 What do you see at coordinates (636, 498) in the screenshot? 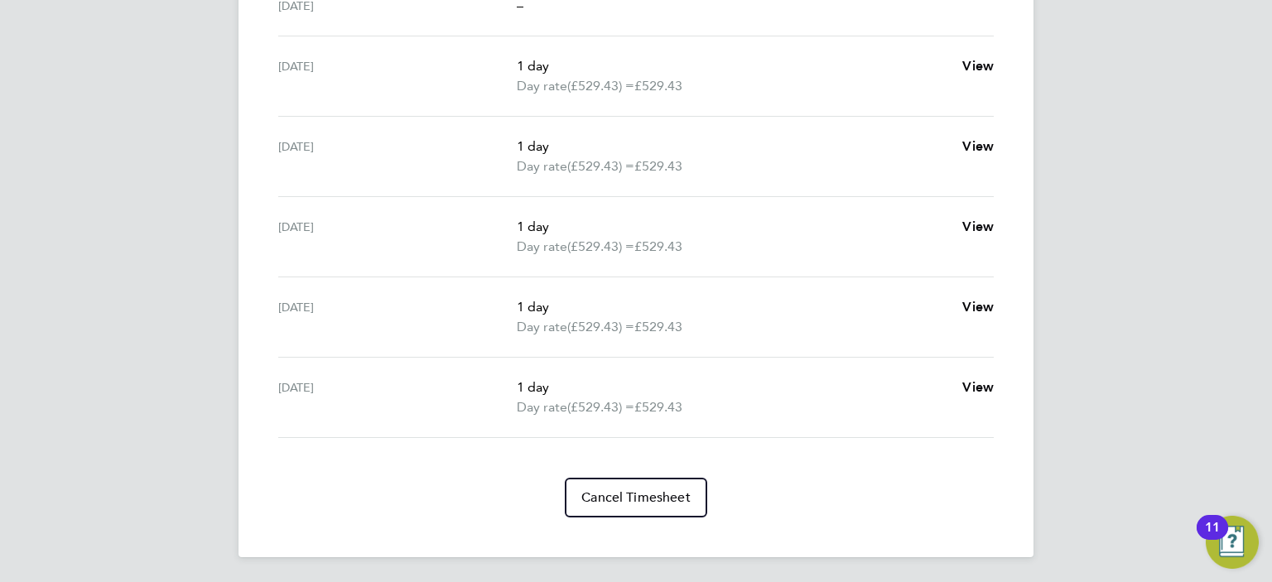
I see `span: Cancel Timesheet` at bounding box center [636, 498].